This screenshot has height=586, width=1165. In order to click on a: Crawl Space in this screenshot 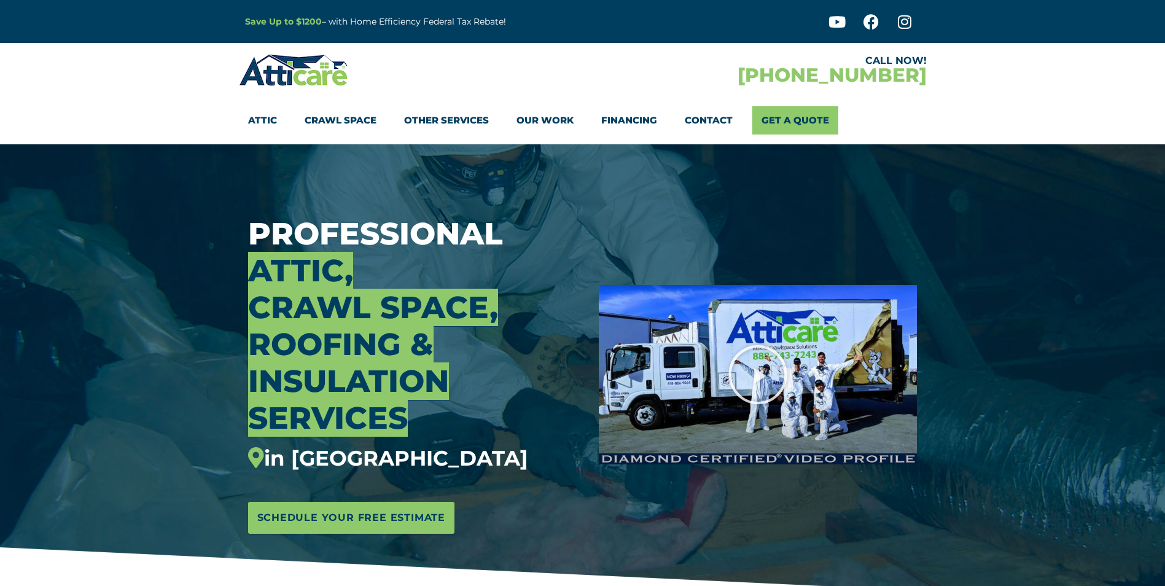, I will do `click(340, 120)`.